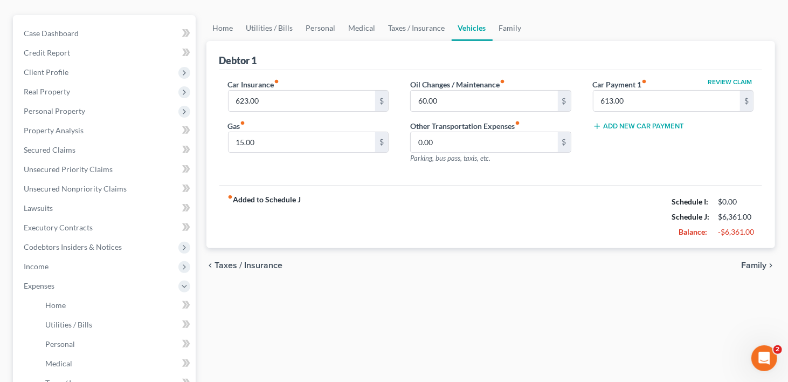 The height and width of the screenshot is (382, 788). I want to click on span: Unsecured Priority Claims, so click(68, 169).